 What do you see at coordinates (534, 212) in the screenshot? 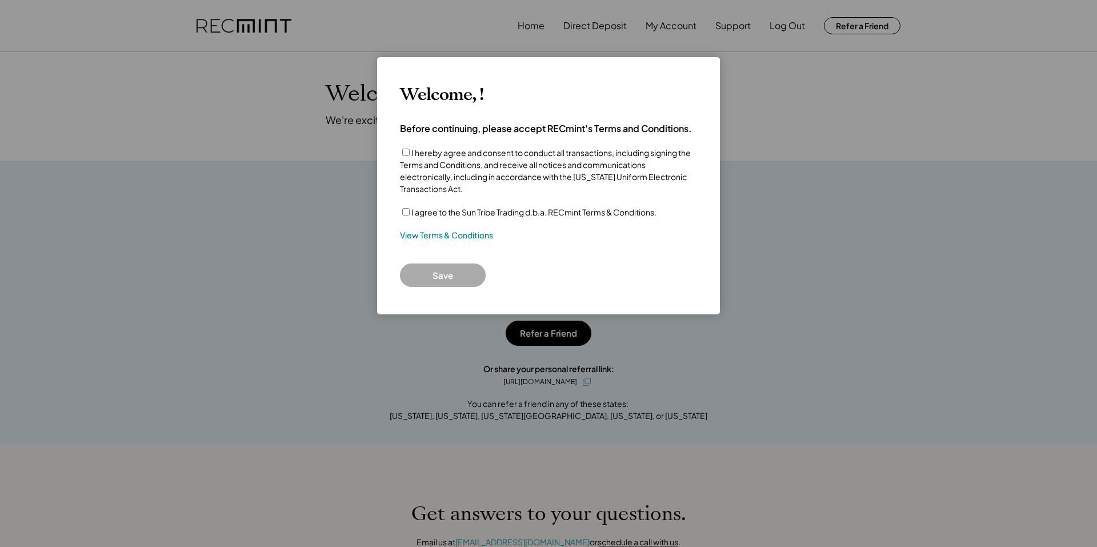
I see `label: I agree to the Sun Tribe Trading d.b.a. RECmint Terms & Conditions.` at bounding box center [534, 212].